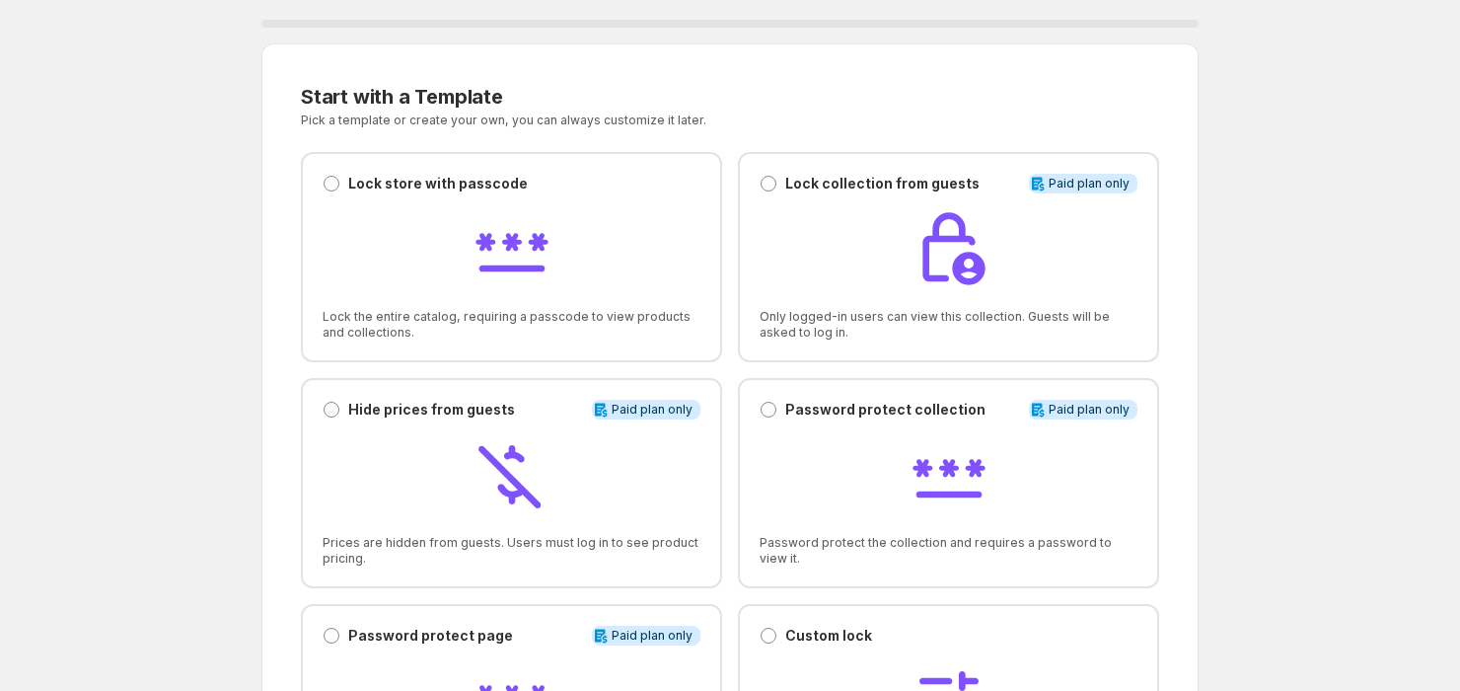 This screenshot has height=691, width=1460. I want to click on p: Custom lock, so click(829, 635).